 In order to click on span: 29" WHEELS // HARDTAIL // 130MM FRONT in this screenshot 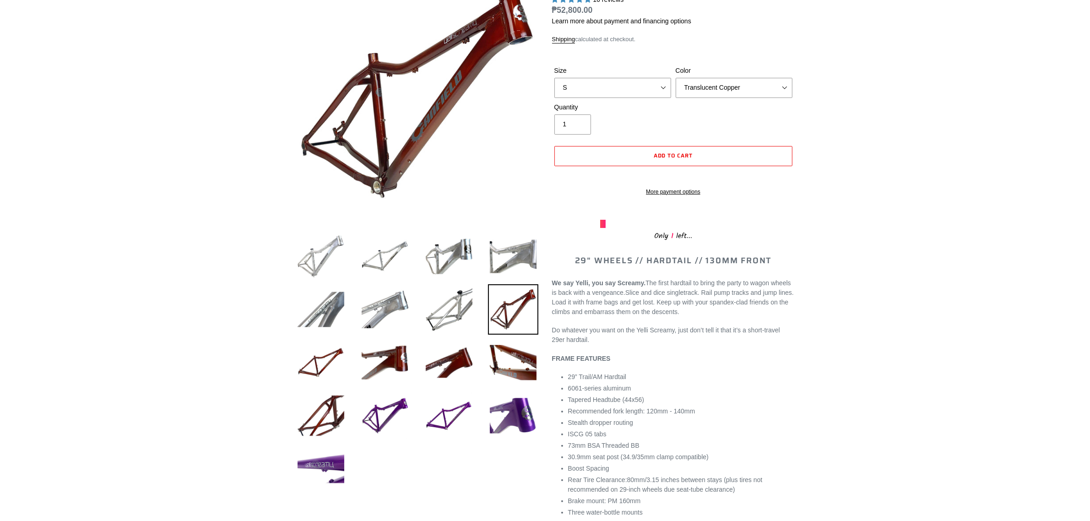, I will do `click(673, 261)`.